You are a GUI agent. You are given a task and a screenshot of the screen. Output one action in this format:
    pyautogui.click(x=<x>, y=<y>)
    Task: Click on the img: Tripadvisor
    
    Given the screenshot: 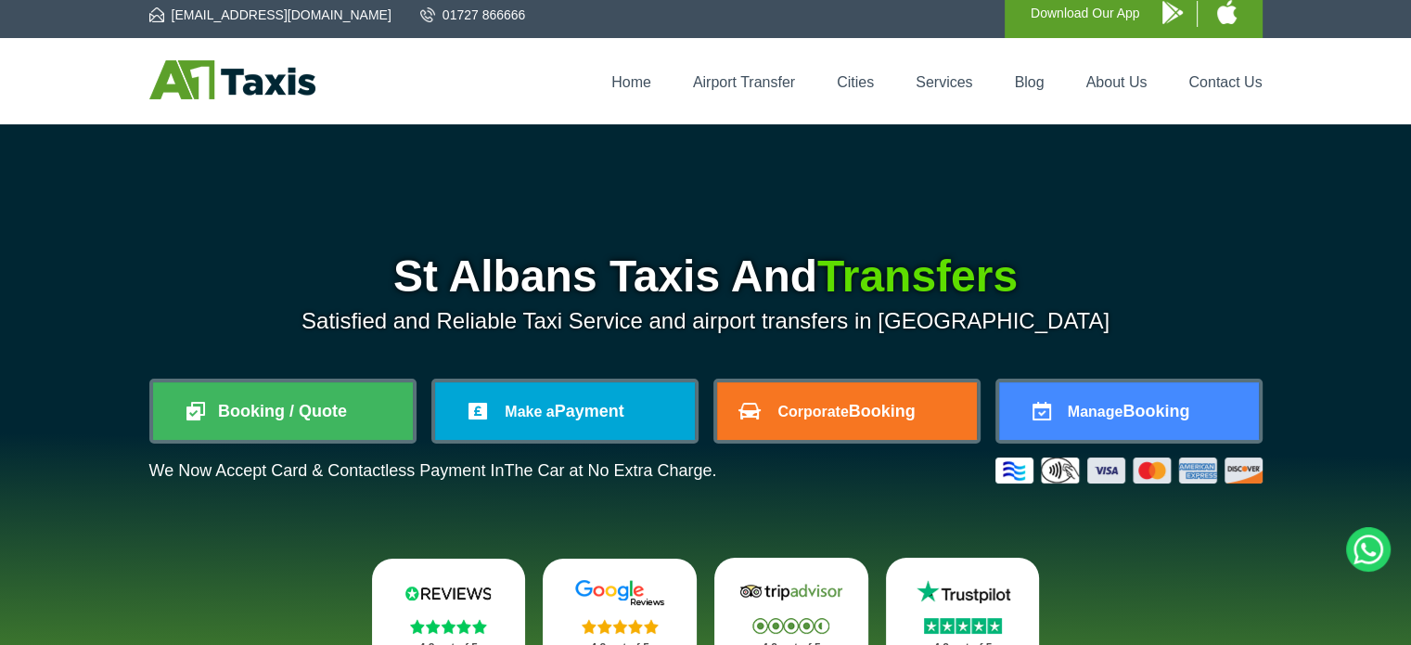 What is the action you would take?
    pyautogui.click(x=791, y=592)
    